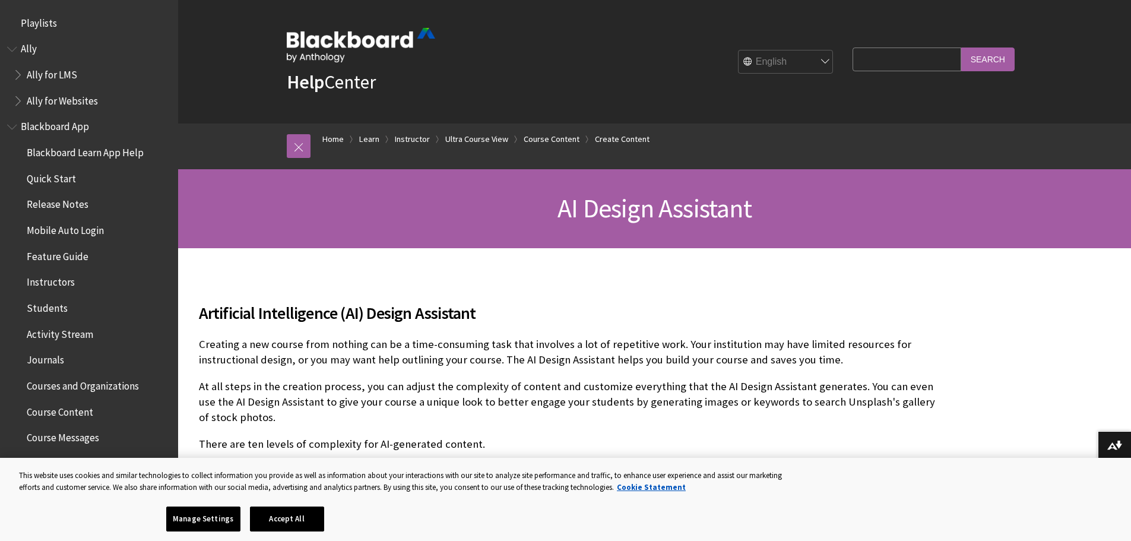 This screenshot has height=541, width=1131. Describe the element at coordinates (477, 139) in the screenshot. I see `a: Ultra Course View` at that location.